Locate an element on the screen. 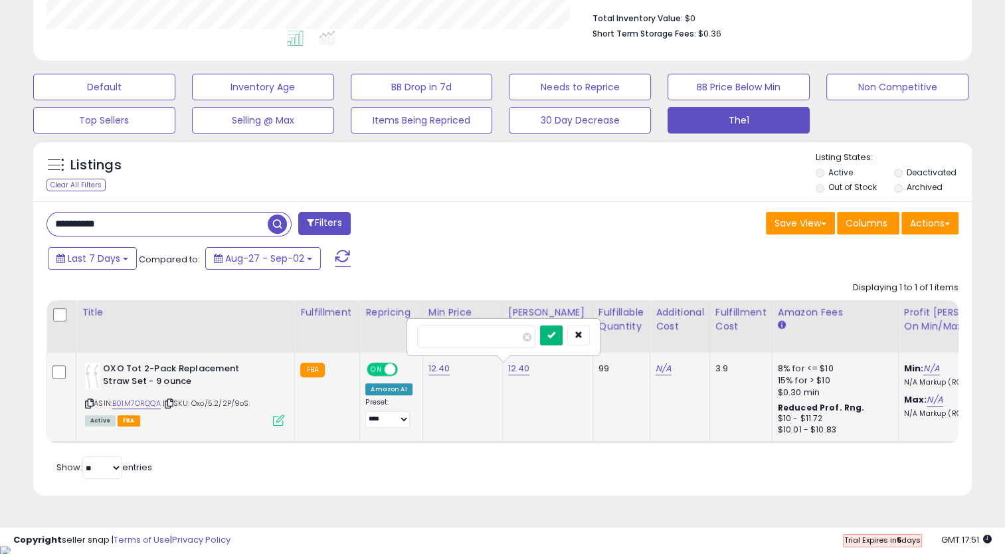 This screenshot has height=554, width=1005. label: Out of Stock is located at coordinates (852, 187).